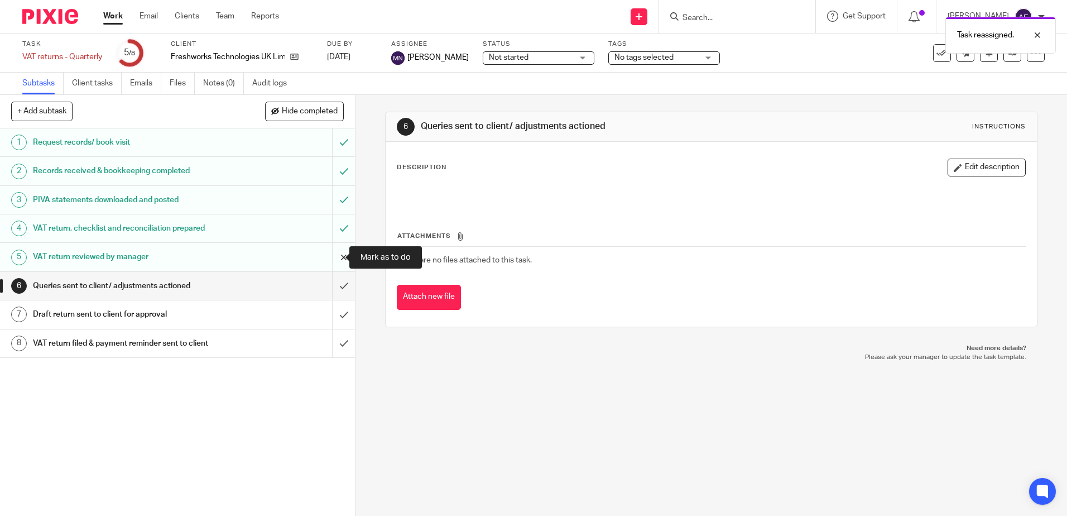  I want to click on h1: Request records/ book visit, so click(129, 142).